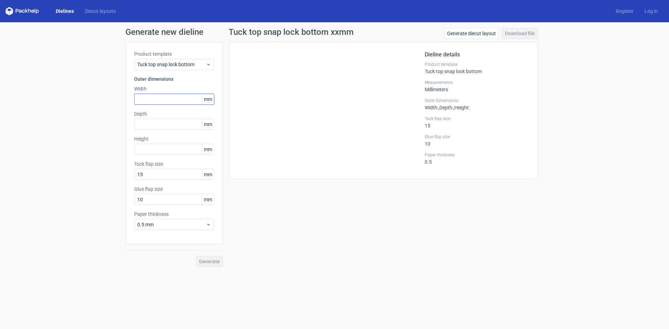 This screenshot has width=669, height=329. What do you see at coordinates (477, 83) in the screenshot?
I see `label: Measurements` at bounding box center [477, 83].